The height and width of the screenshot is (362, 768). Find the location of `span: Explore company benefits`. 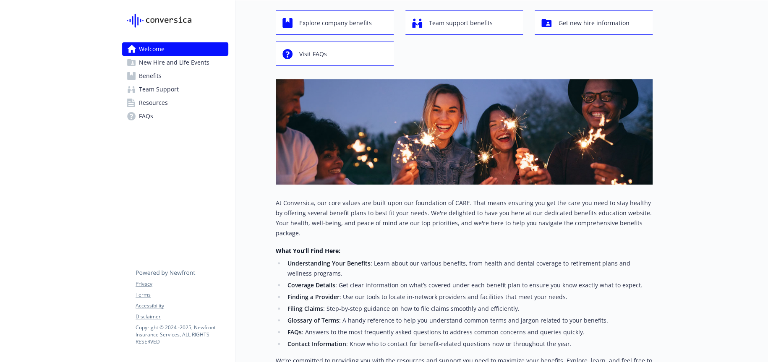

span: Explore company benefits is located at coordinates (335, 23).